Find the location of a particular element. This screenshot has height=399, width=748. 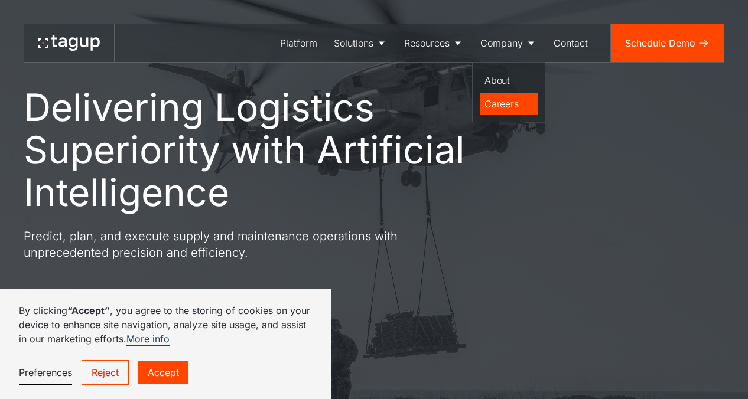

p: By clicking , you agree to the storing of cookies on your device to enhance site navigation, anal... is located at coordinates (165, 325).